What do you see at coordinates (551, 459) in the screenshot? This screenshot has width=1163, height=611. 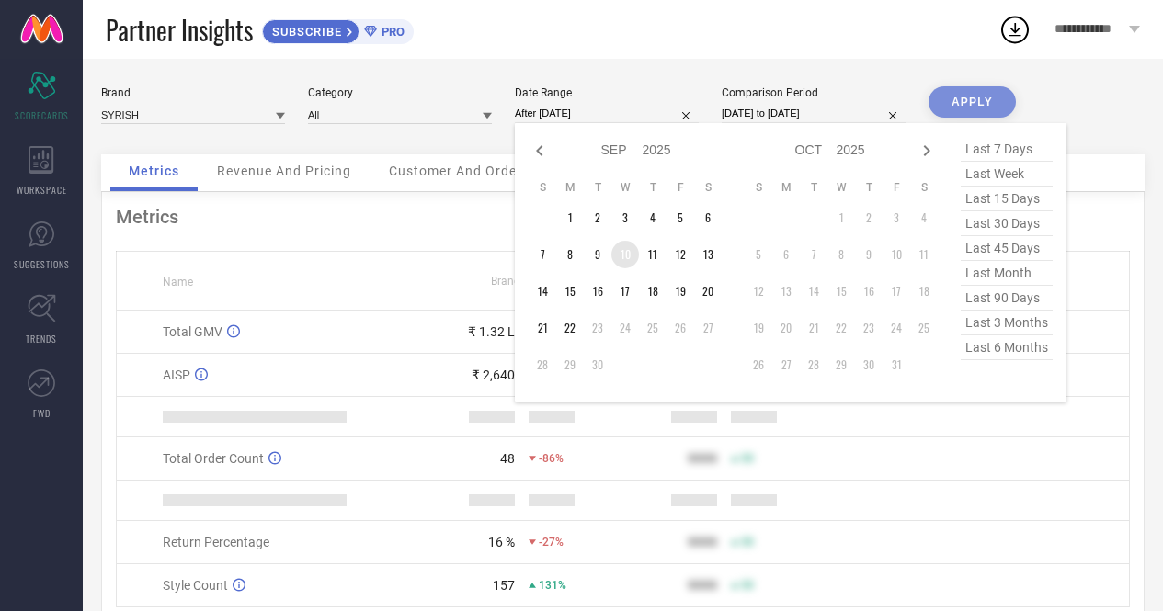 I see `span: -86%` at bounding box center [551, 459].